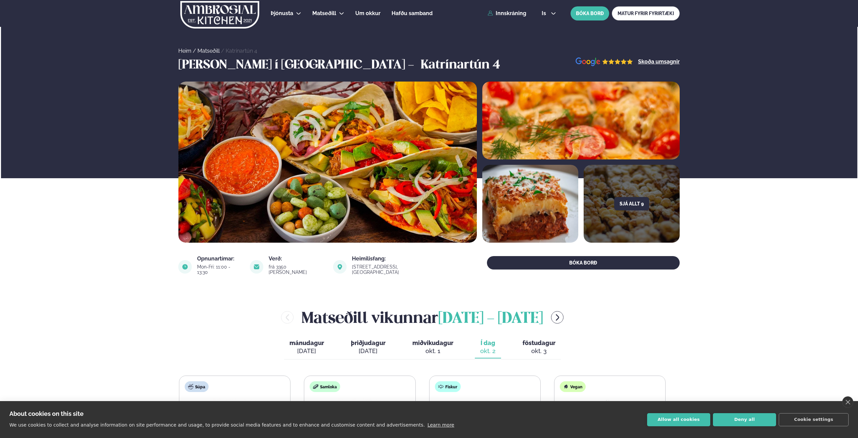 The height and width of the screenshot is (438, 858). Describe the element at coordinates (848, 402) in the screenshot. I see `a: close` at that location.